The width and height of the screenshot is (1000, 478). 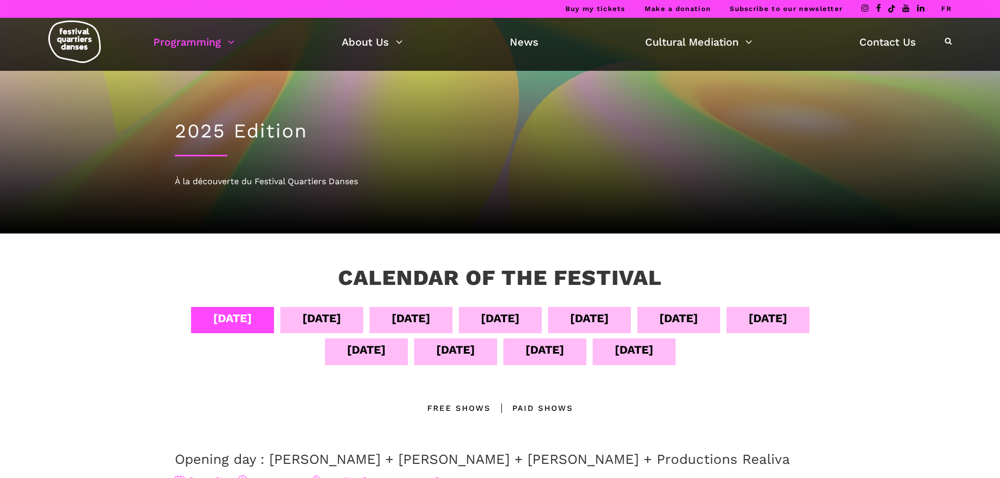 I want to click on div: À la découverte du Festival Quartiers Danses, so click(x=500, y=182).